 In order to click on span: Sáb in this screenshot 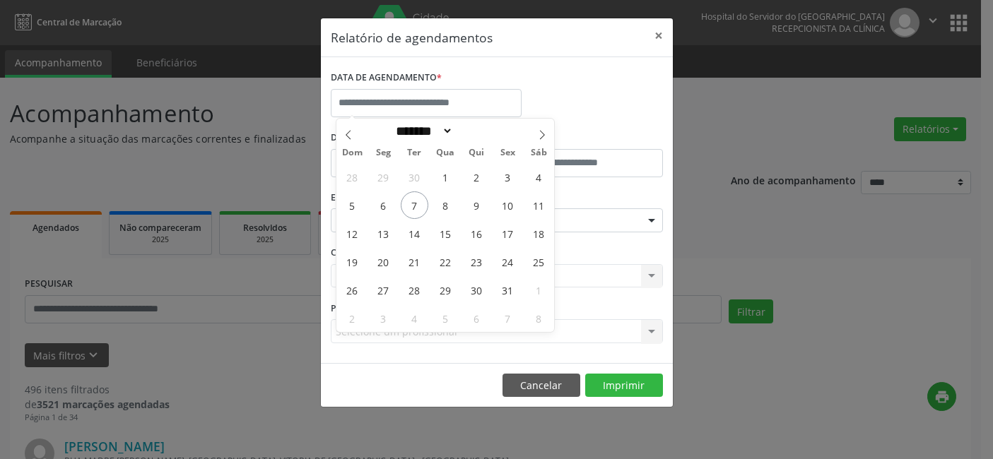, I will do `click(538, 153)`.